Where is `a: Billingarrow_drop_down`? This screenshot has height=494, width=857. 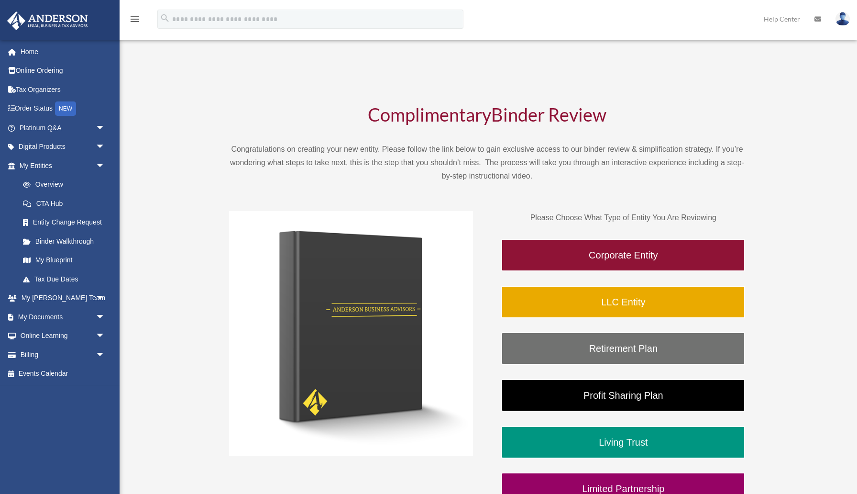 a: Billingarrow_drop_down is located at coordinates (63, 354).